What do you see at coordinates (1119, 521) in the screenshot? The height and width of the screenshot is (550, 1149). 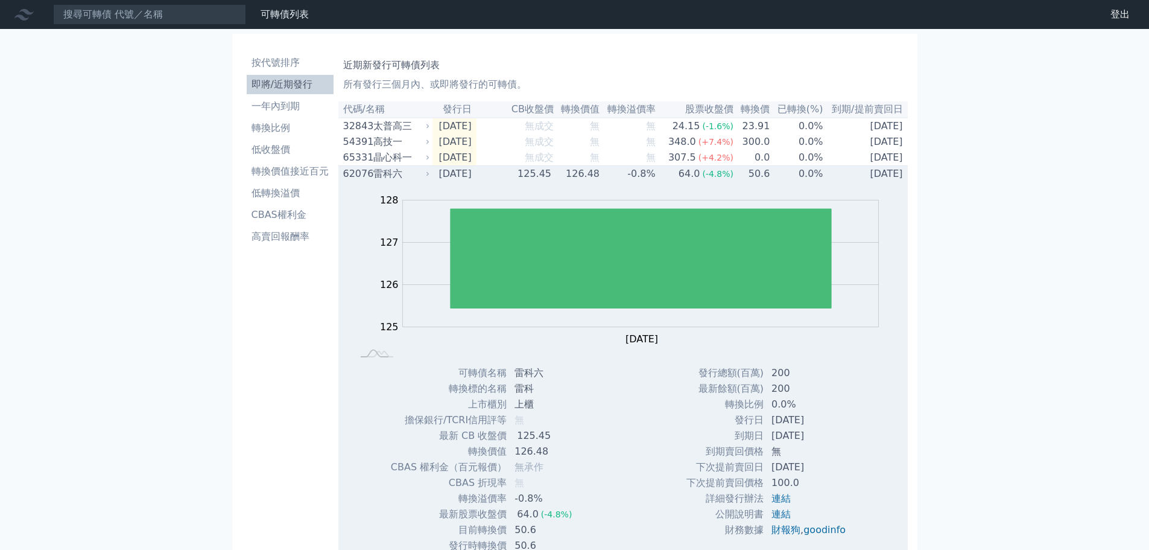 I see `div: 聊天小工具` at bounding box center [1119, 521].